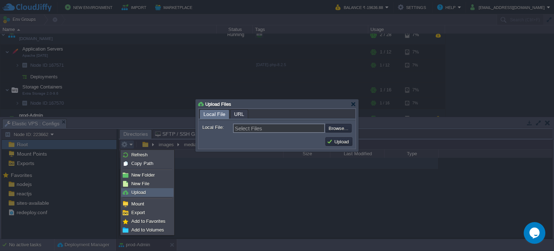 This screenshot has height=251, width=554. What do you see at coordinates (147, 229) in the screenshot?
I see `span: Add to Volumes` at bounding box center [147, 229].